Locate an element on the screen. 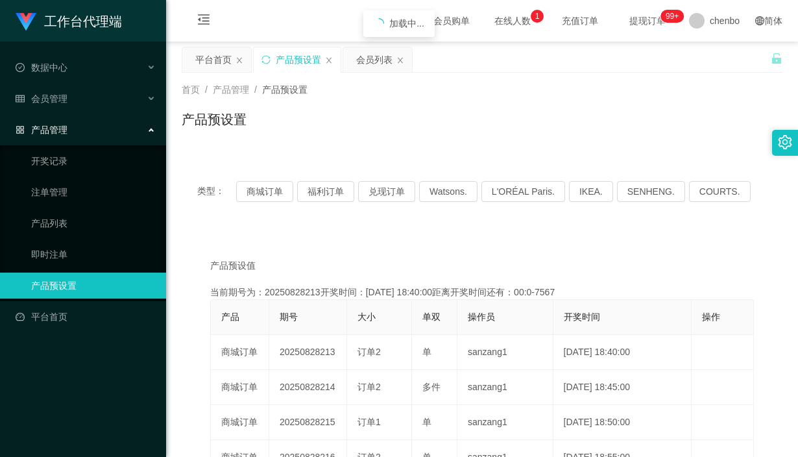 This screenshot has height=457, width=798. button: 兑现订单 is located at coordinates (387, 191).